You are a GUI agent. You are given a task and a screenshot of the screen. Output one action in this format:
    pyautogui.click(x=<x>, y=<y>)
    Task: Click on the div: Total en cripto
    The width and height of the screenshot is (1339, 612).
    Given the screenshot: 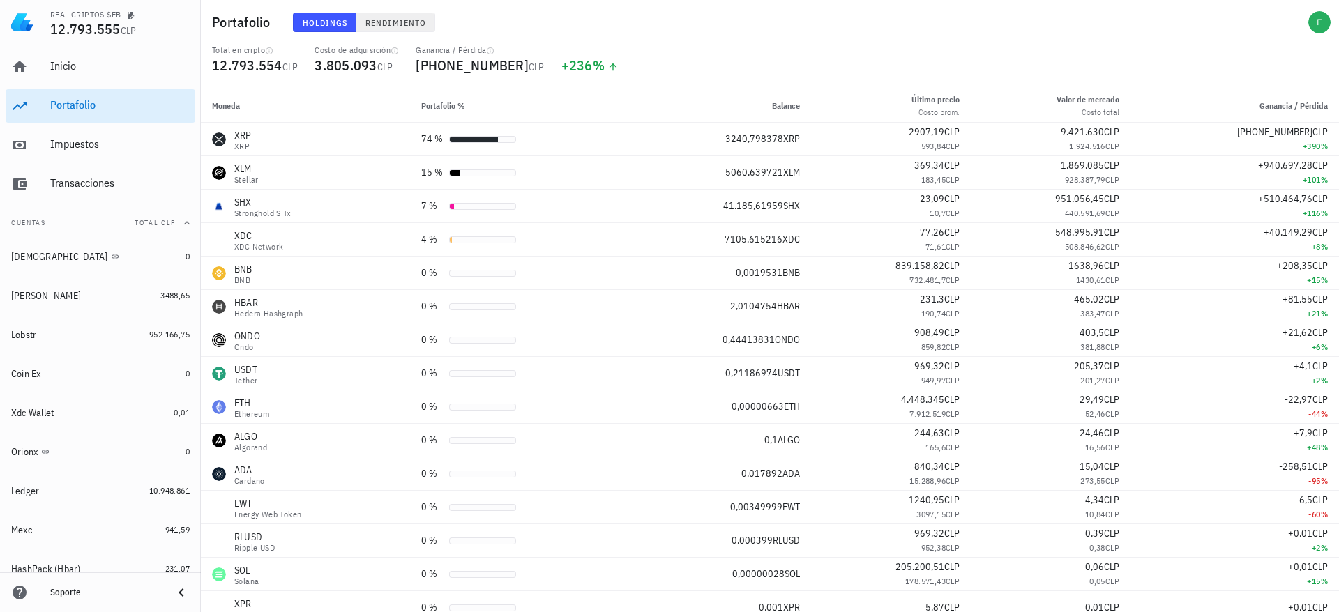 What is the action you would take?
    pyautogui.click(x=255, y=50)
    